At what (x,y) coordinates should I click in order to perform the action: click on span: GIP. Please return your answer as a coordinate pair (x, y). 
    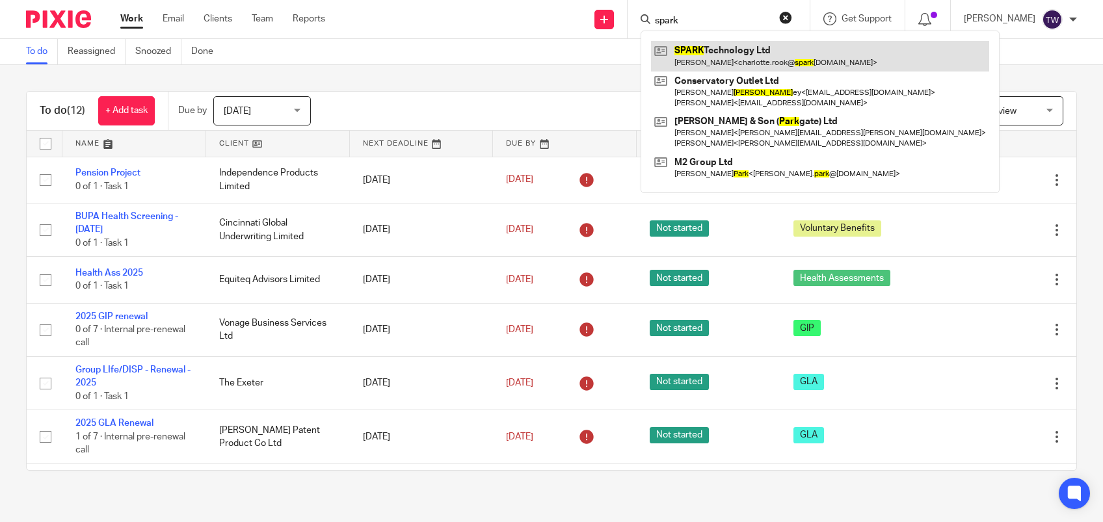
    Looking at the image, I should click on (807, 328).